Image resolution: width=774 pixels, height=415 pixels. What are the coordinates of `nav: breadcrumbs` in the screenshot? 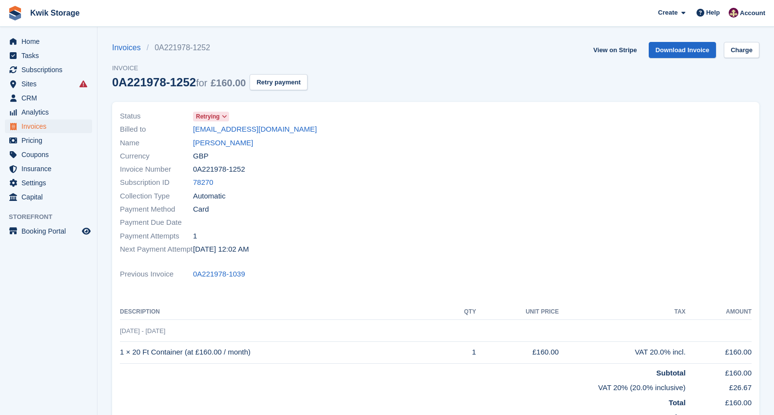 It's located at (209, 48).